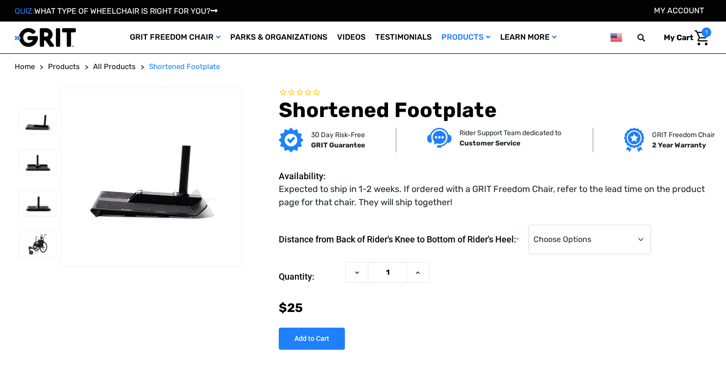 This screenshot has width=726, height=383. I want to click on label: Distance from Back of Rider's Knee to Bottom of Rider's Heel:, so click(401, 240).